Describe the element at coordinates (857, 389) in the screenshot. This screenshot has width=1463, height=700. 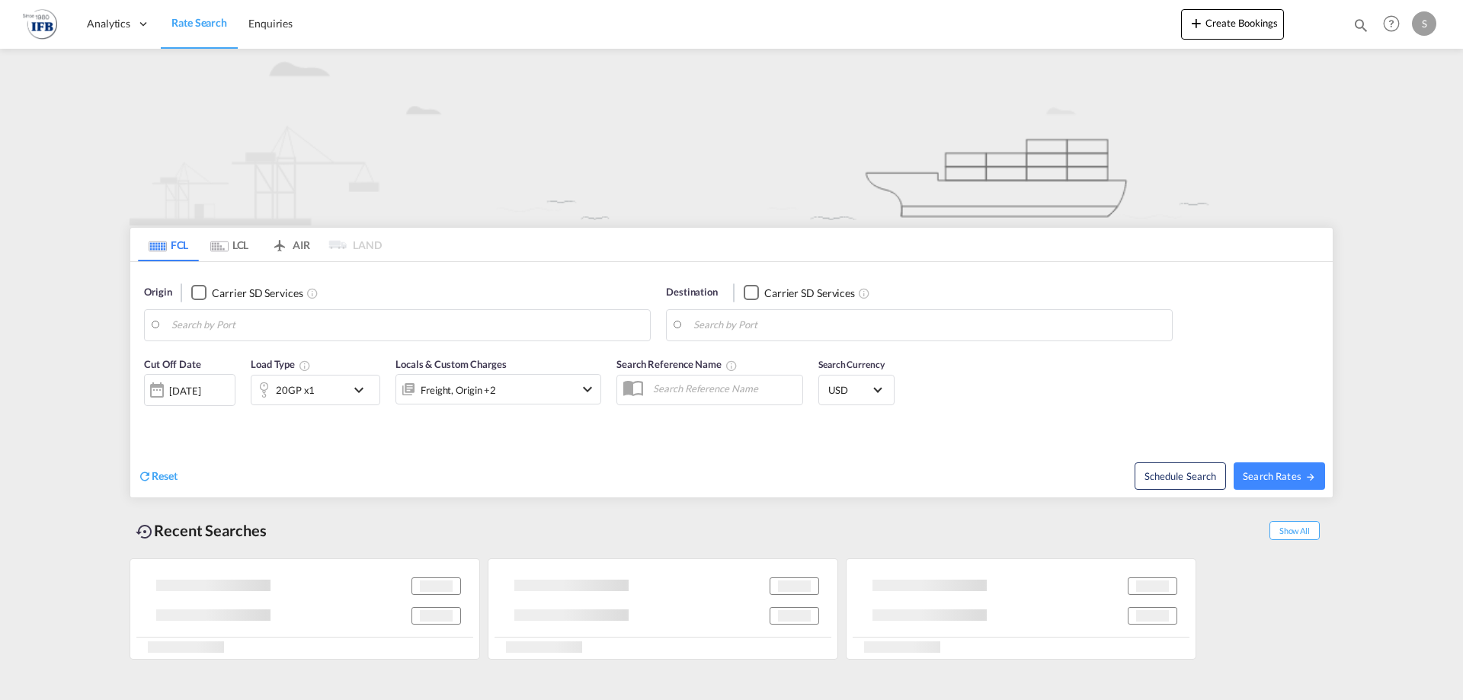
I see `md-select: Select Currency: $ USDUnited States Dollar` at that location.